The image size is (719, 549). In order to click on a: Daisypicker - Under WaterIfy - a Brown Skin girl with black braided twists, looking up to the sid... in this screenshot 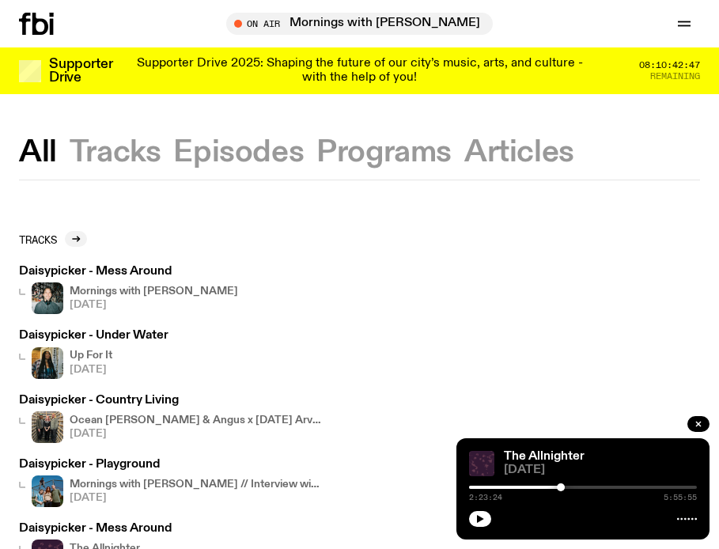, I will do `click(93, 354)`.